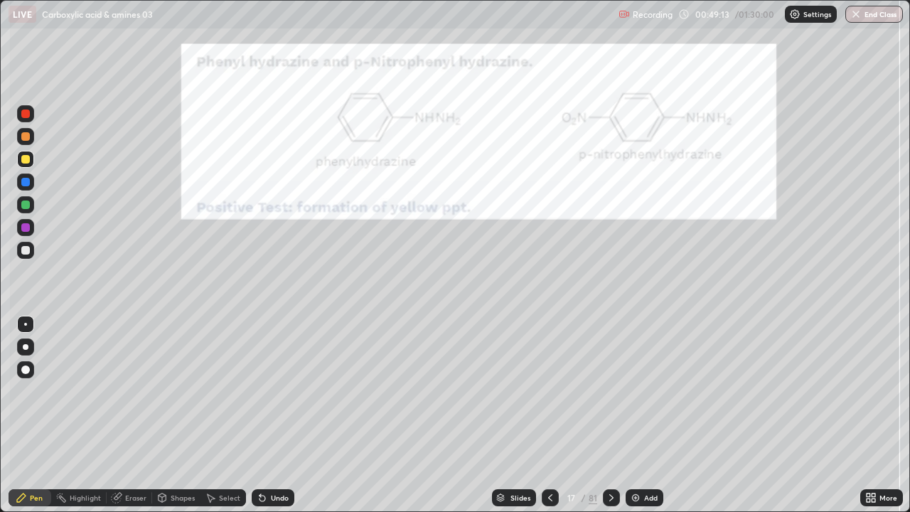  What do you see at coordinates (795, 14) in the screenshot?
I see `img: class-settings-icons` at bounding box center [795, 14].